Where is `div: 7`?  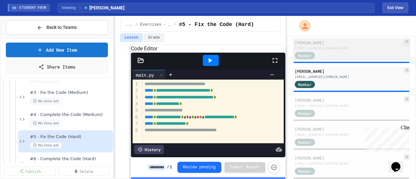 div: 7 is located at coordinates (136, 124).